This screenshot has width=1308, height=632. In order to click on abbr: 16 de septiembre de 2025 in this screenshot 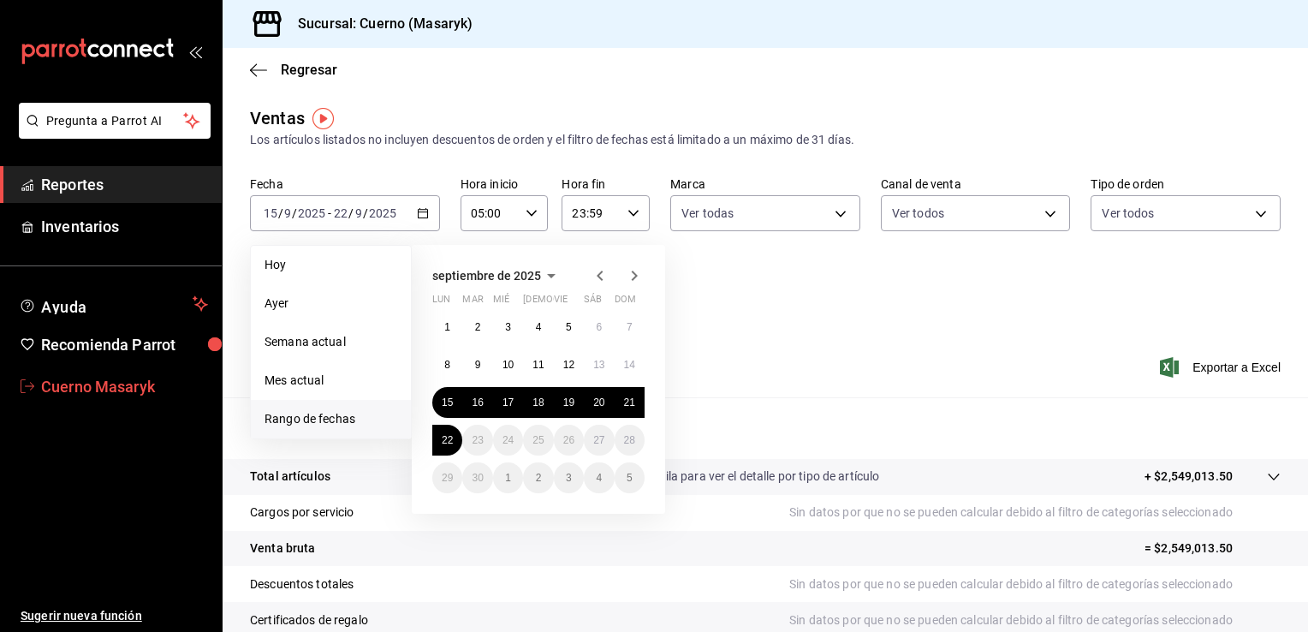, I will do `click(477, 402)`.